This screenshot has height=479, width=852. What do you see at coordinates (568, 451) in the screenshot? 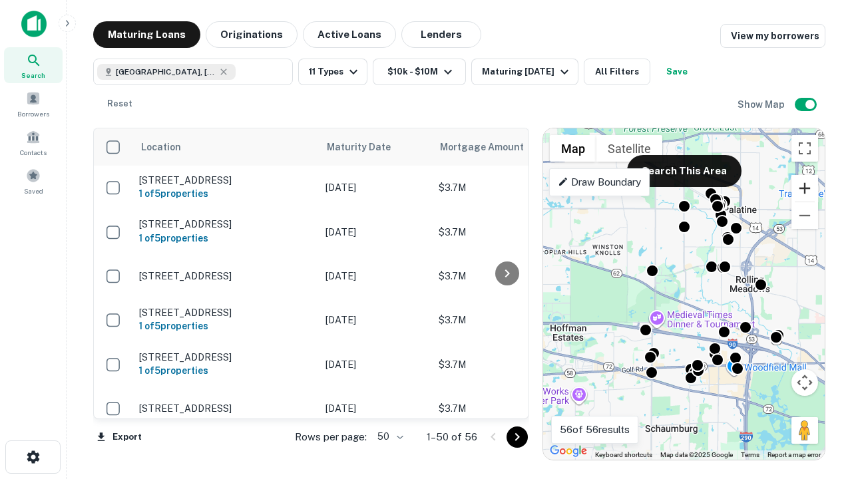
I see `a: Open this area in Google Maps (opens a new window)` at bounding box center [568, 451].